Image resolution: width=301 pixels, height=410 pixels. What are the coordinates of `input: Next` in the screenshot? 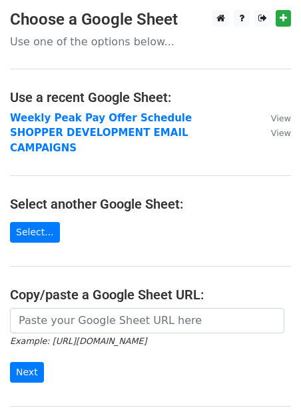 It's located at (27, 372).